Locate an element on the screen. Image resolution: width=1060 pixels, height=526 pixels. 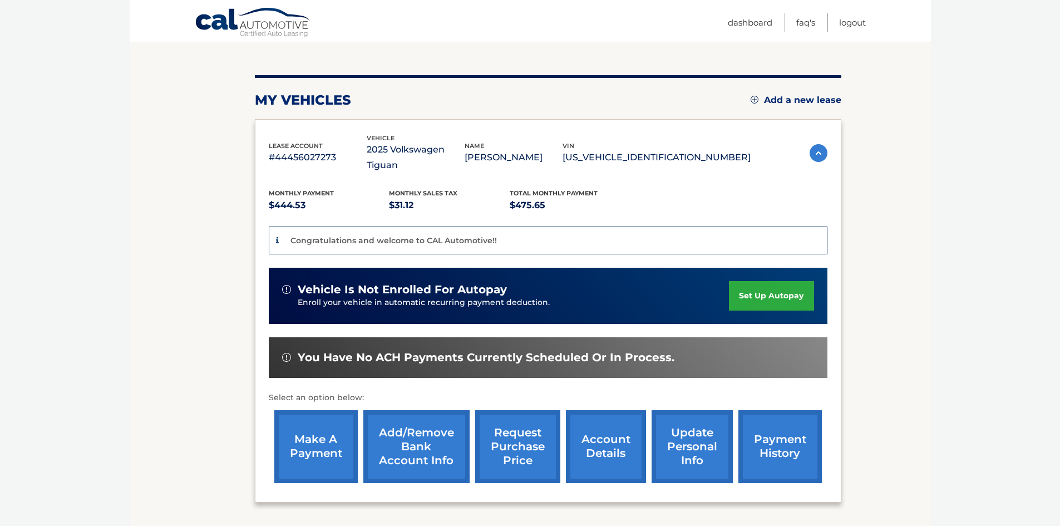
img: accordion-active.svg is located at coordinates (818, 153).